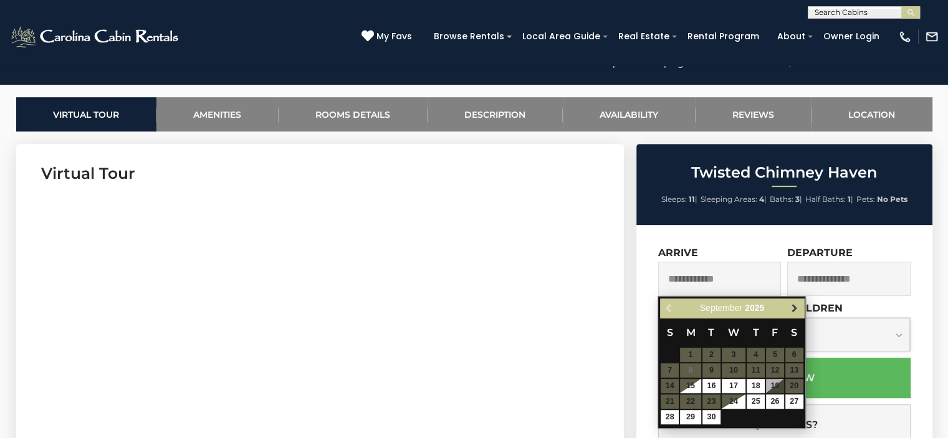 Image resolution: width=948 pixels, height=438 pixels. What do you see at coordinates (932, 37) in the screenshot?
I see `img: mail-regular-white.png` at bounding box center [932, 37].